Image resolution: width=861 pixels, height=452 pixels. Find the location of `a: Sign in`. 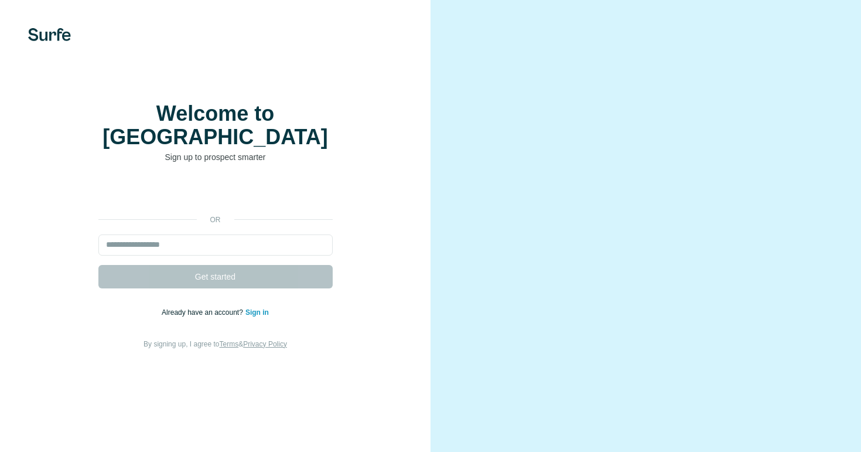

a: Sign in is located at coordinates (257, 312).